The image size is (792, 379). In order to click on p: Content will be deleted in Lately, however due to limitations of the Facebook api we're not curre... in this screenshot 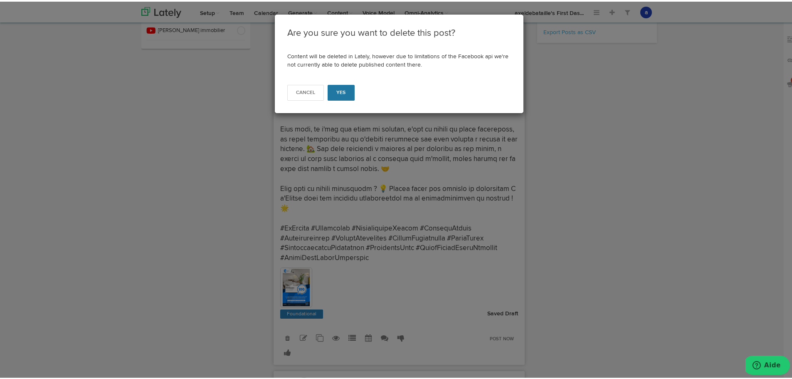, I will do `click(399, 59)`.